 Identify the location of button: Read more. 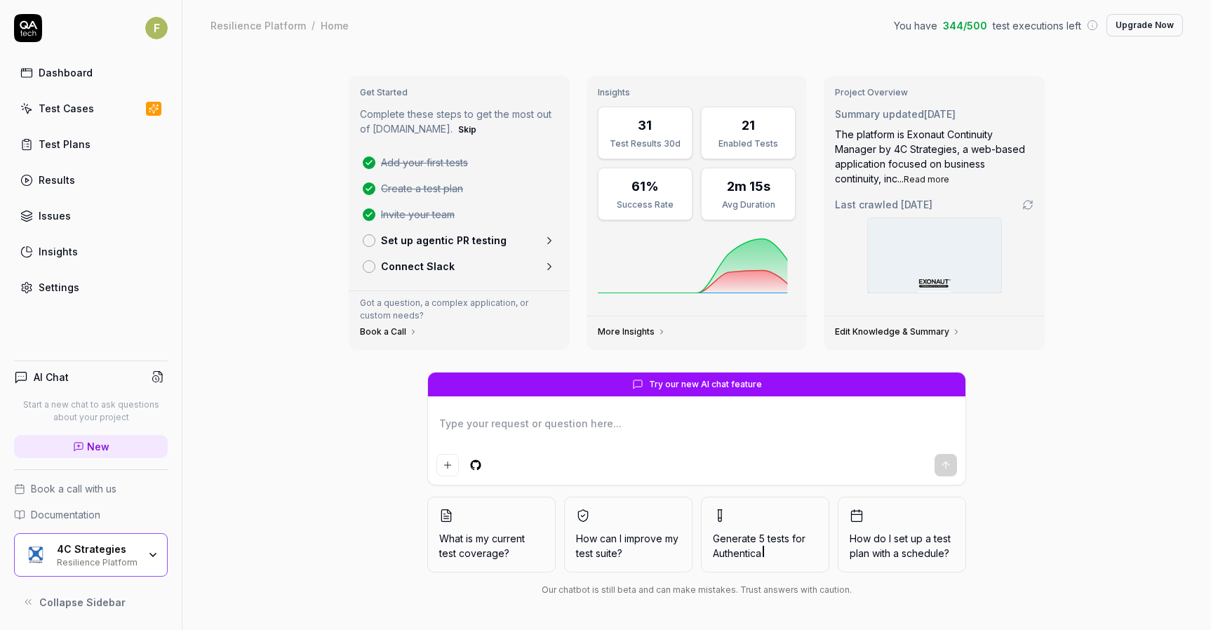
(926, 180).